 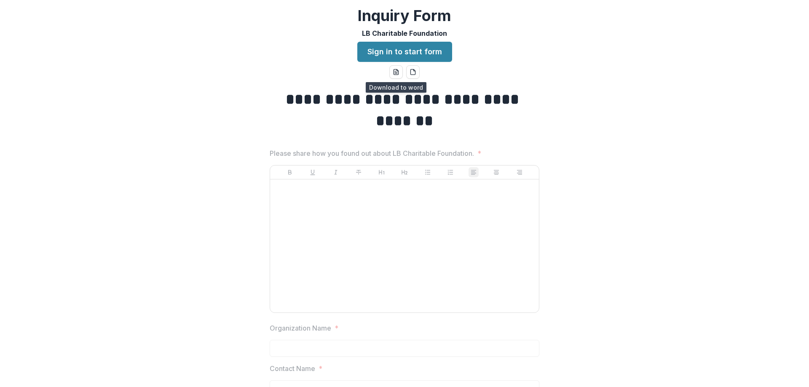 I want to click on p: Contact Name, so click(x=292, y=369).